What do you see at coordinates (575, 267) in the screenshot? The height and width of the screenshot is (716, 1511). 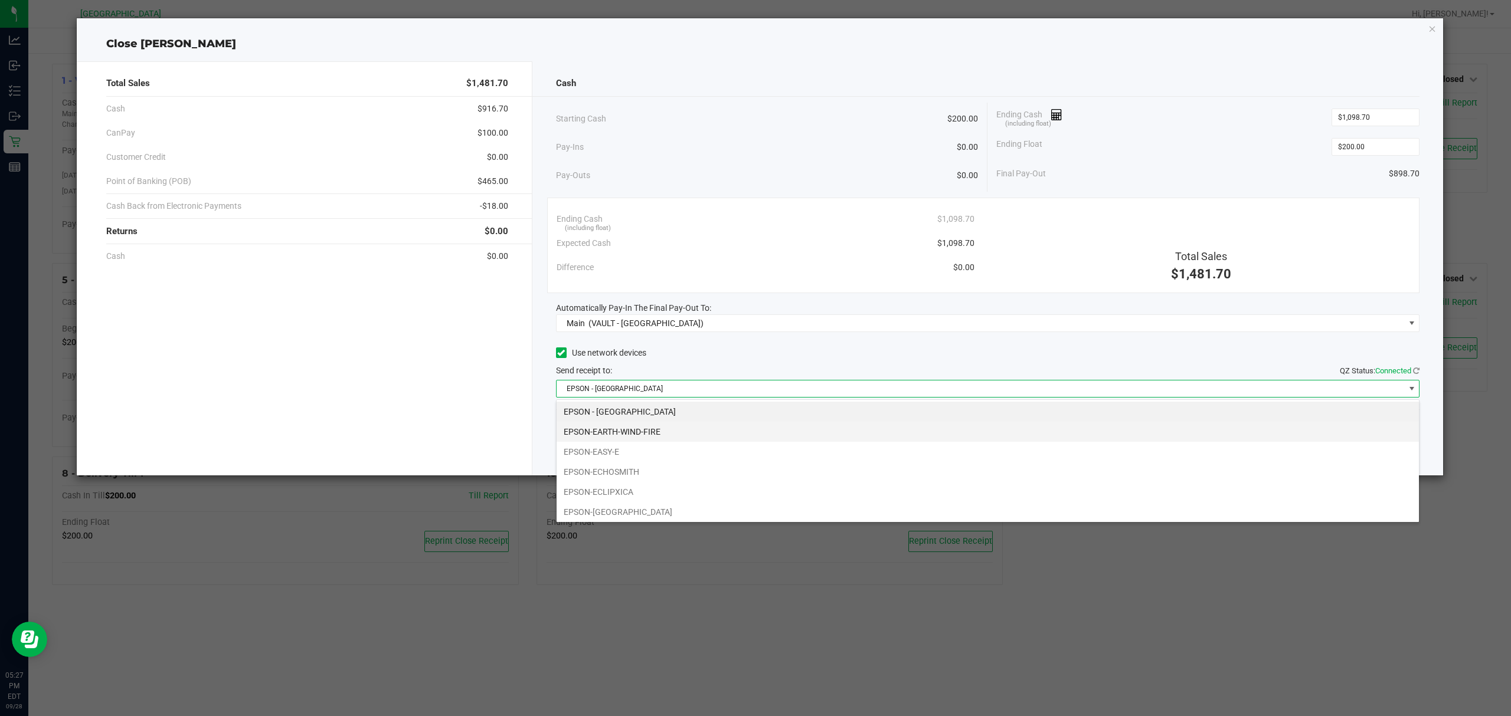 I see `span: Difference` at bounding box center [575, 267].